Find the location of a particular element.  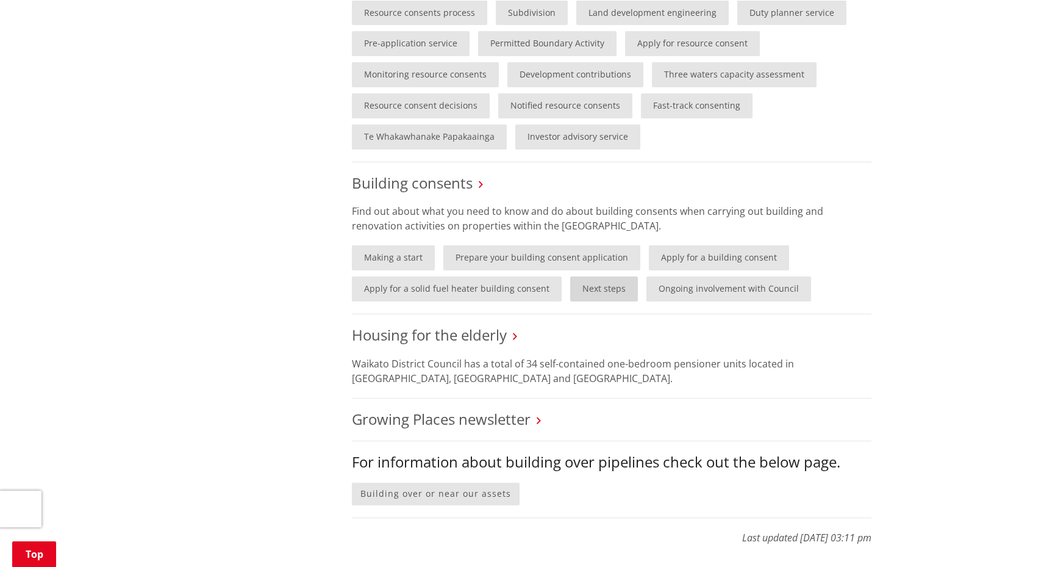

a: Top is located at coordinates (34, 554).